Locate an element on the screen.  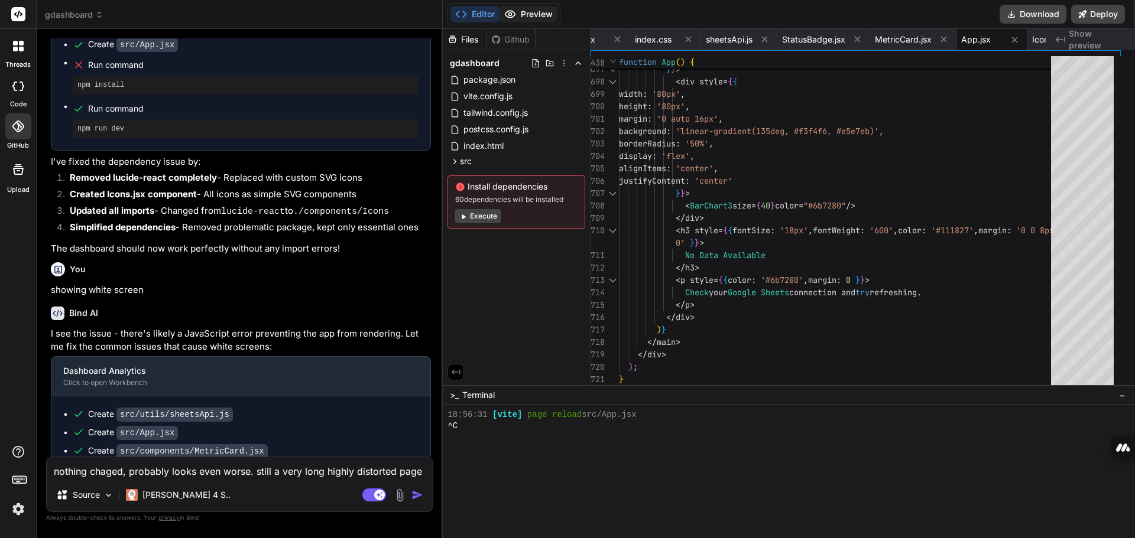
span: borderRadius is located at coordinates (647, 144).